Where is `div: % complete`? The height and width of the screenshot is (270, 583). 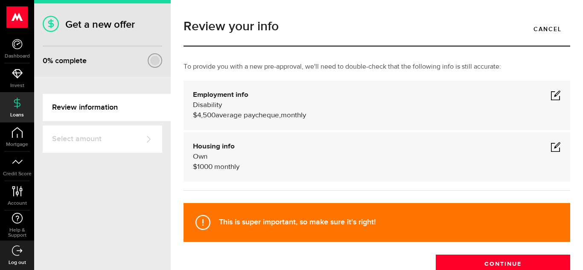
div: % complete is located at coordinates (64, 61).